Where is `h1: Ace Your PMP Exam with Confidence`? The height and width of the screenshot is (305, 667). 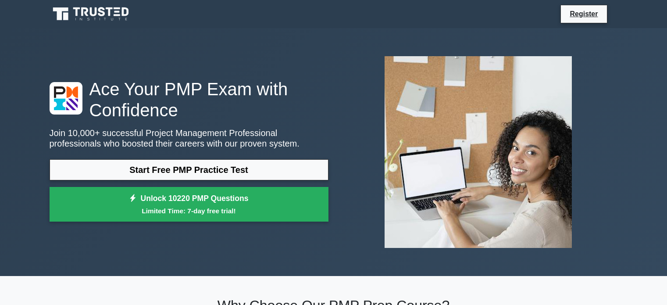
h1: Ace Your PMP Exam with Confidence is located at coordinates (189, 99).